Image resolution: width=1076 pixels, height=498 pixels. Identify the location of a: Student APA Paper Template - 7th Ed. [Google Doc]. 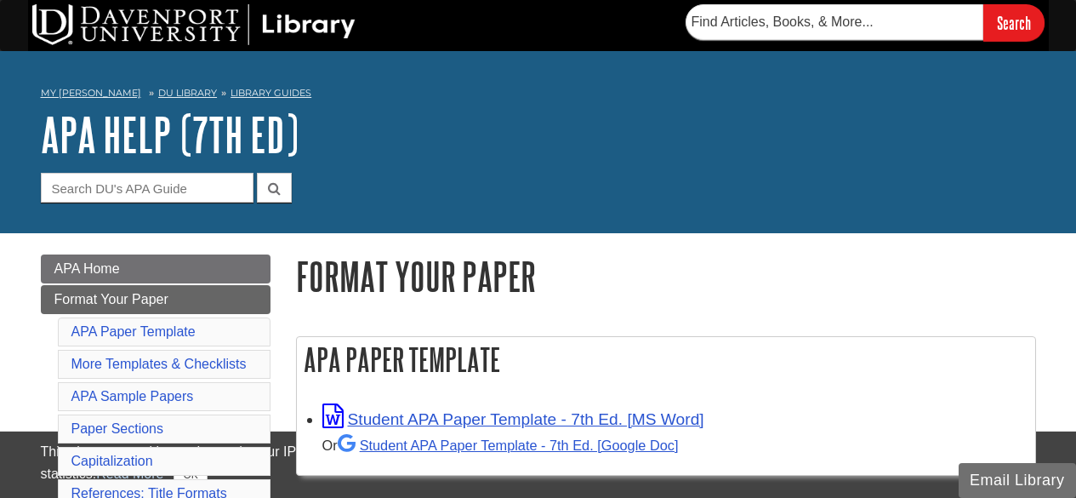
(508, 445).